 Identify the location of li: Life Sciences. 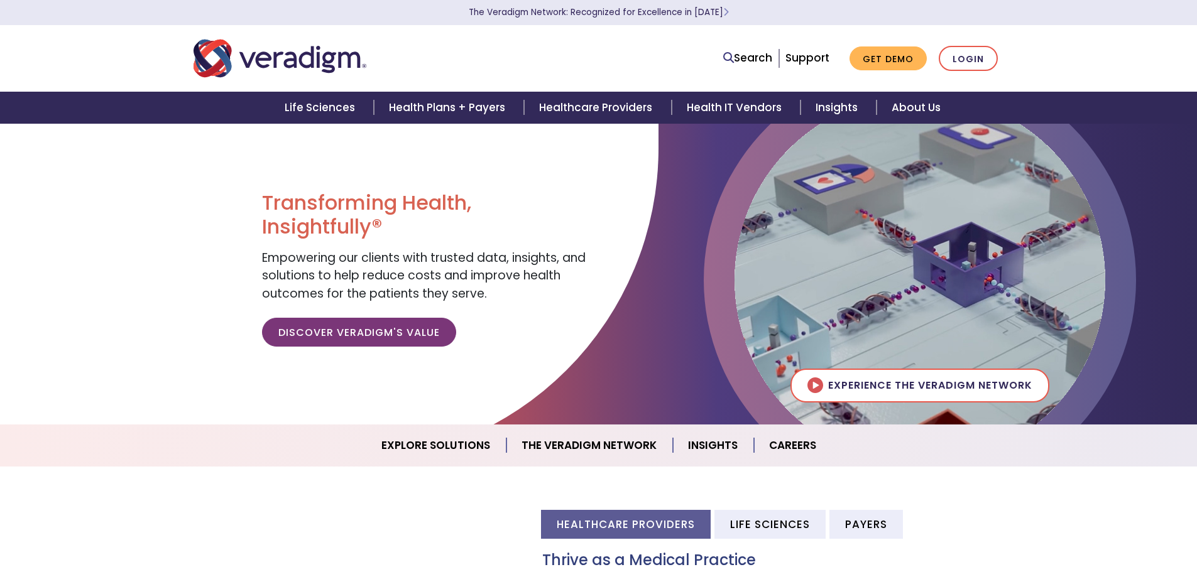
(770, 524).